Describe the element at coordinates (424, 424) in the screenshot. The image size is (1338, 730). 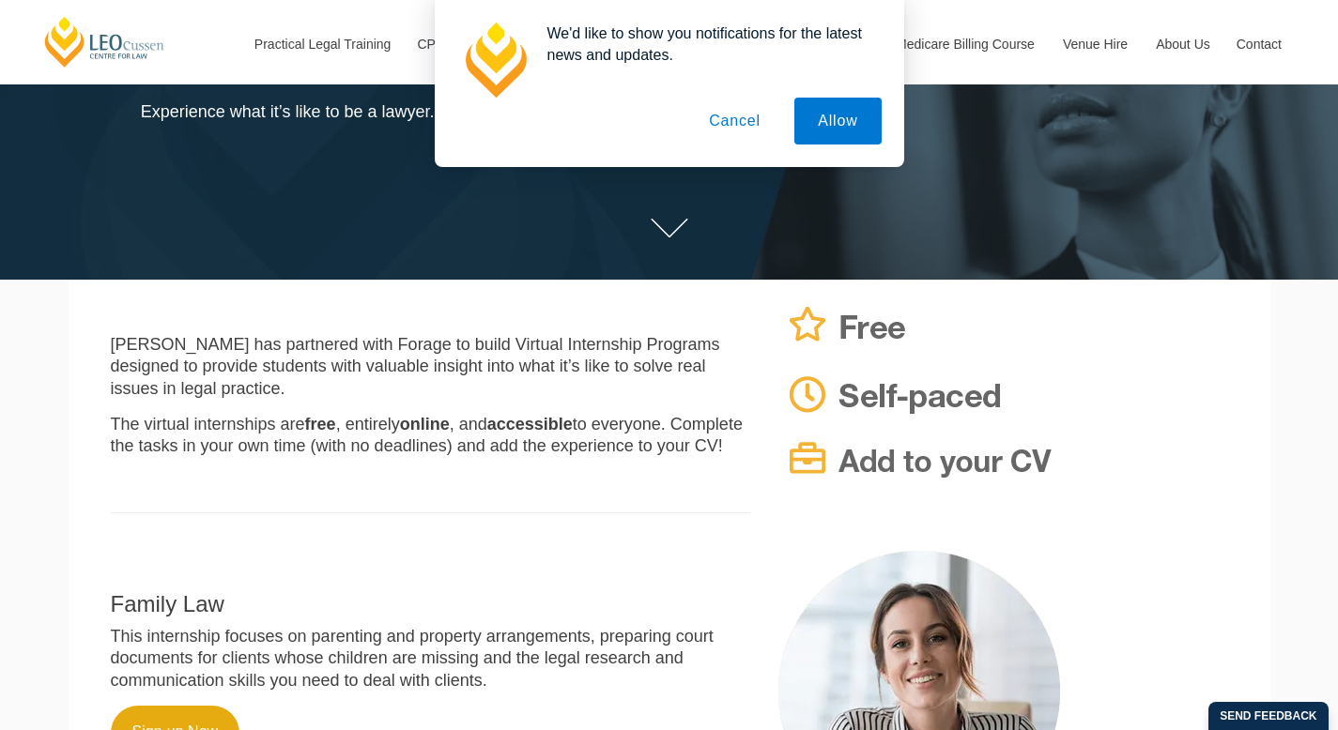
I see `strong: online` at that location.